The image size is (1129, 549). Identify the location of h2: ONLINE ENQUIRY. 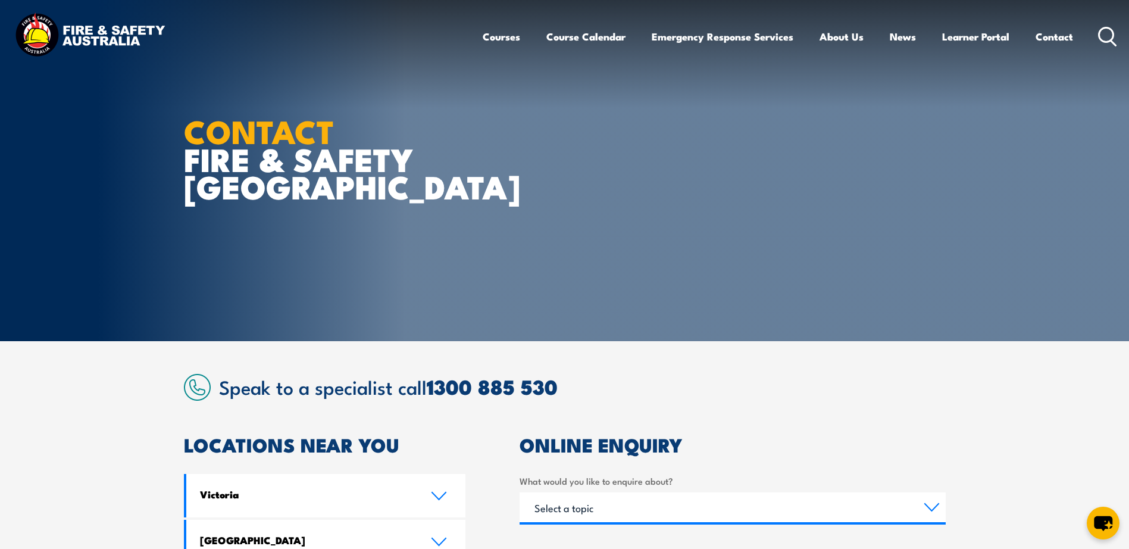
(733, 444).